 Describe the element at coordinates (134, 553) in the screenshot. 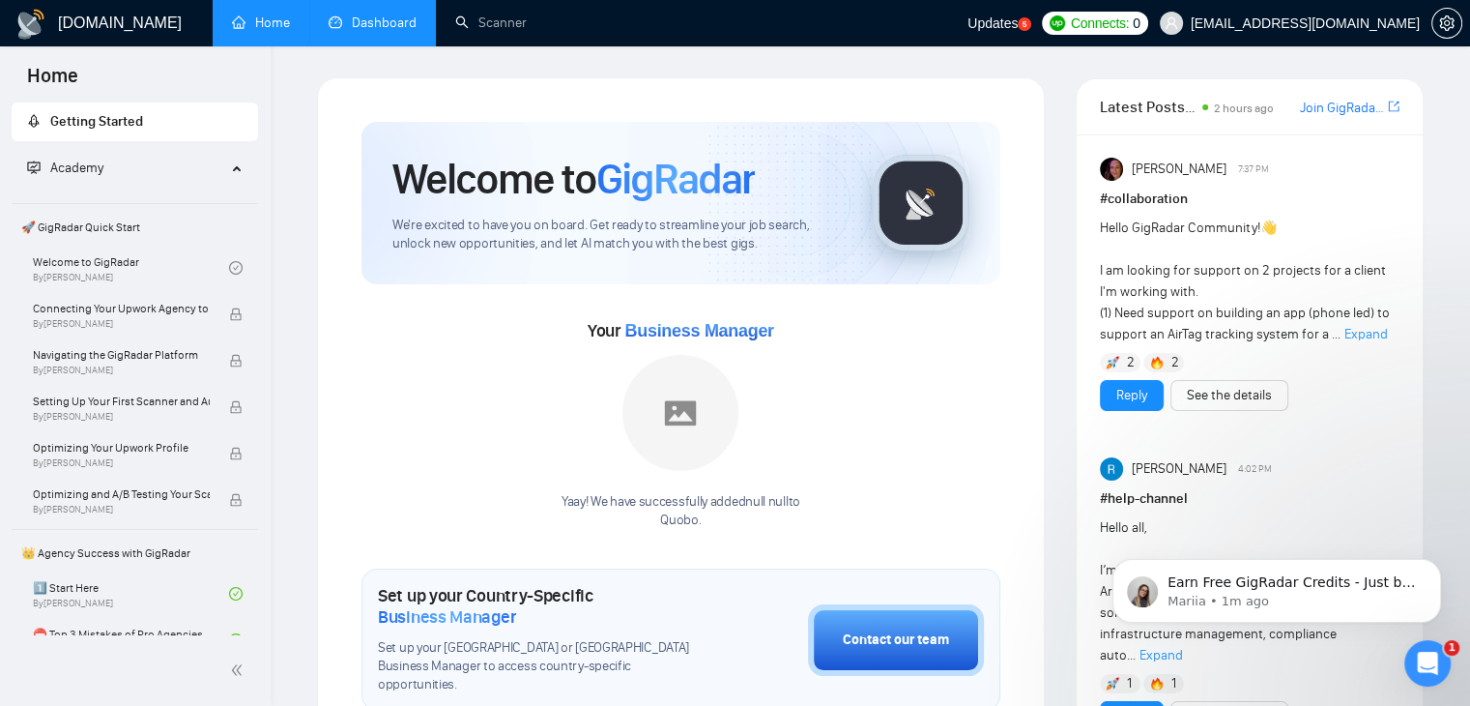

I see `span: 👑 Agency Success with GigRadar` at that location.